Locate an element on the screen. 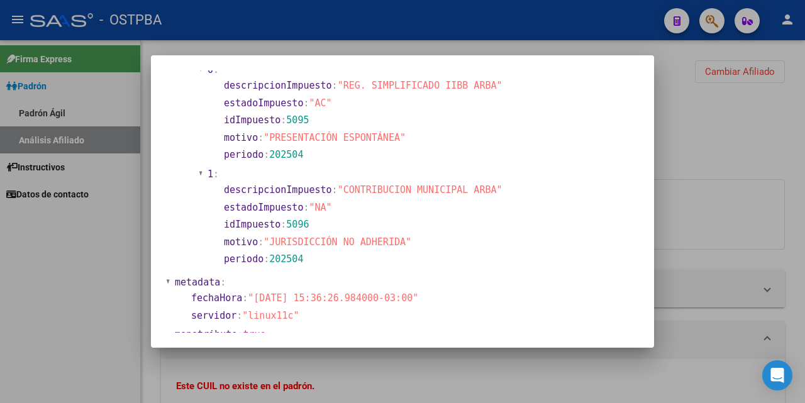 The height and width of the screenshot is (403, 805). span: monotributo is located at coordinates (206, 335).